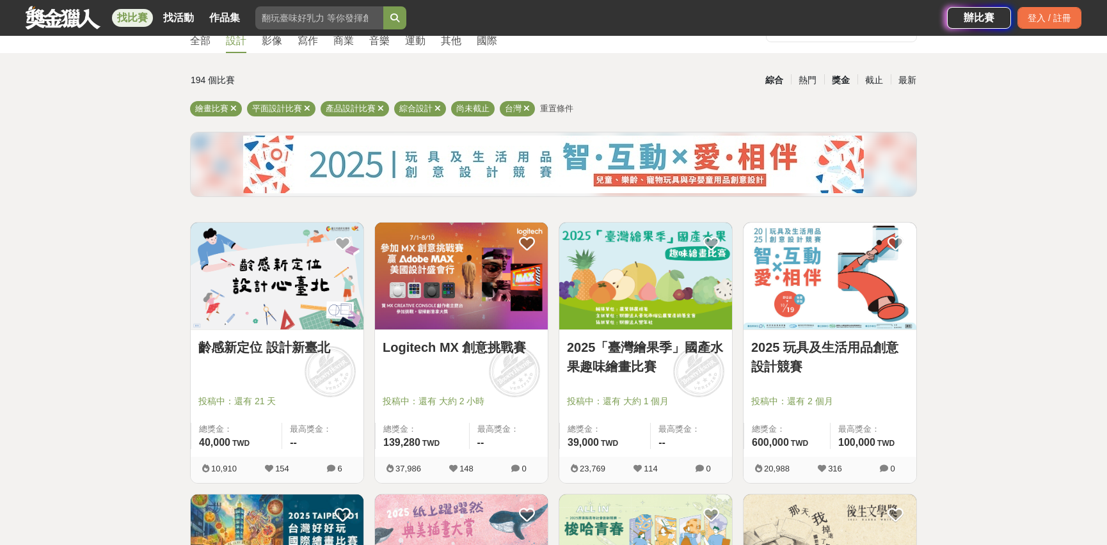 The image size is (1107, 545). Describe the element at coordinates (224, 469) in the screenshot. I see `span: 10,910` at that location.